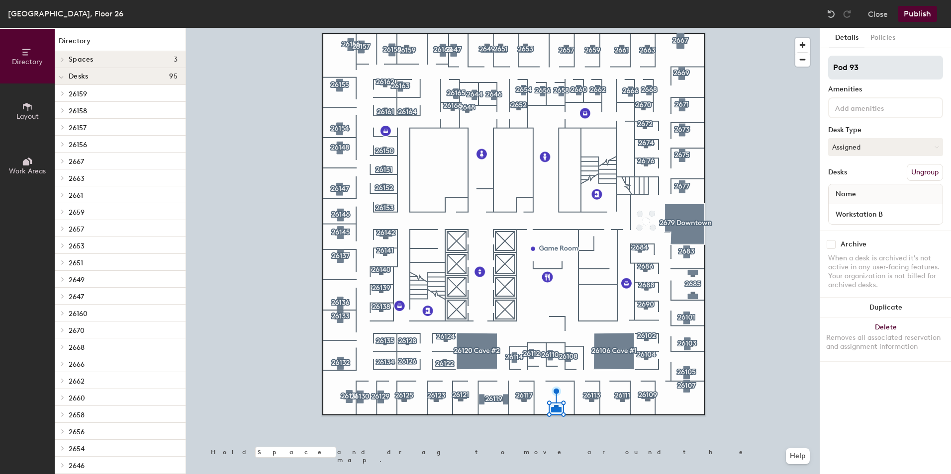 The height and width of the screenshot is (474, 951). What do you see at coordinates (76, 195) in the screenshot?
I see `span: 2661` at bounding box center [76, 195].